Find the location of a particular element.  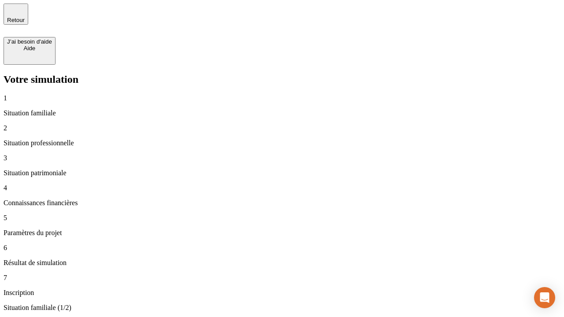

div: J’ai besoin d'aide is located at coordinates (30, 41).